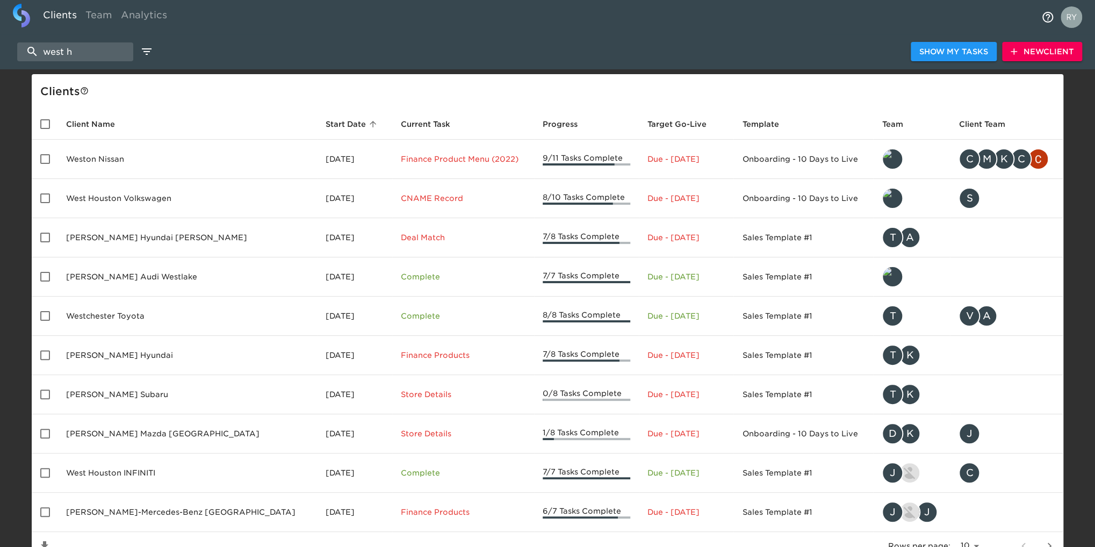 This screenshot has width=1095, height=547. I want to click on div: D, so click(893, 434).